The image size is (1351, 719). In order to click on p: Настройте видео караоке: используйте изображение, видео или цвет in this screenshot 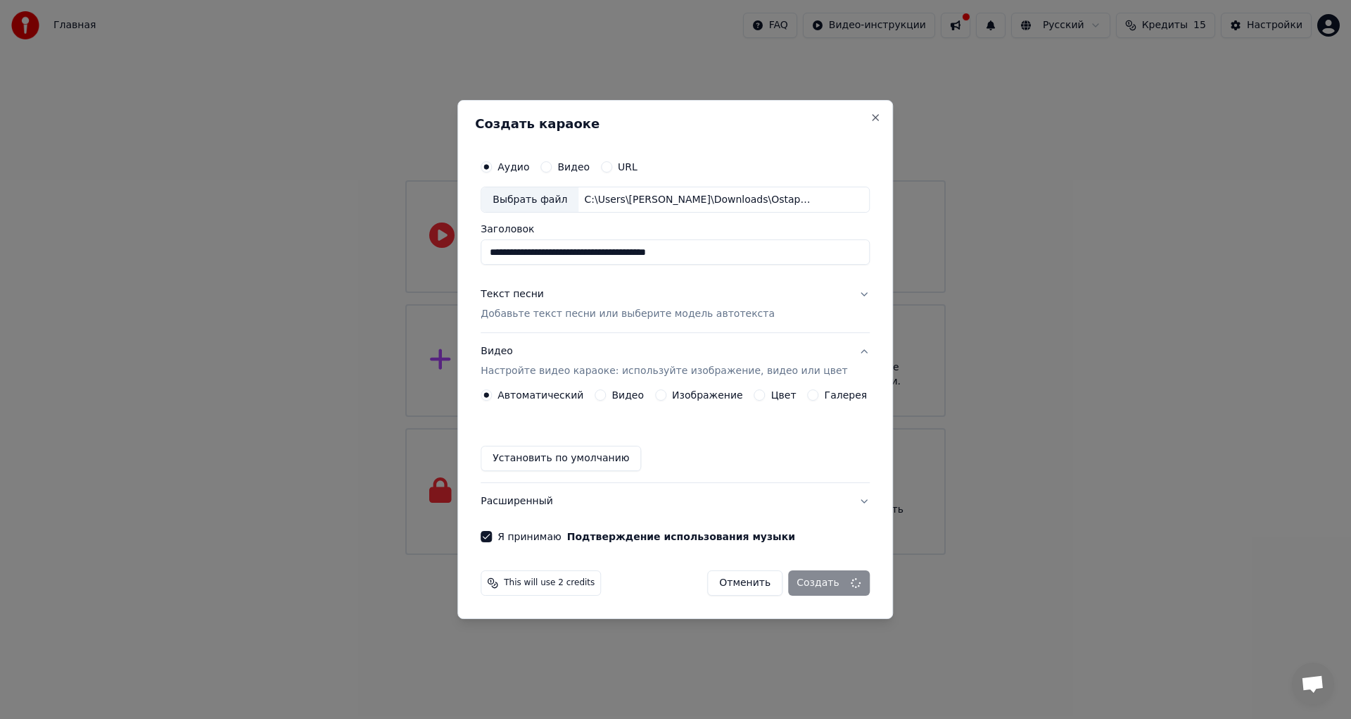, I will do `click(664, 371)`.